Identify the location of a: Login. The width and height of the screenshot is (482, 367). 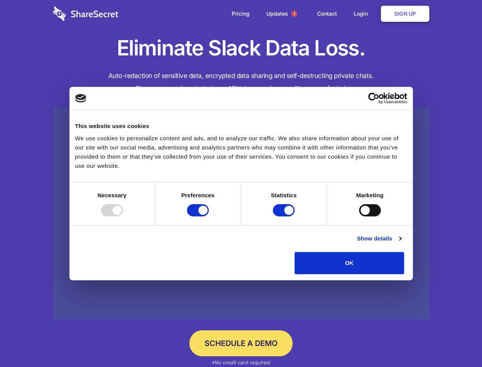
(363, 14).